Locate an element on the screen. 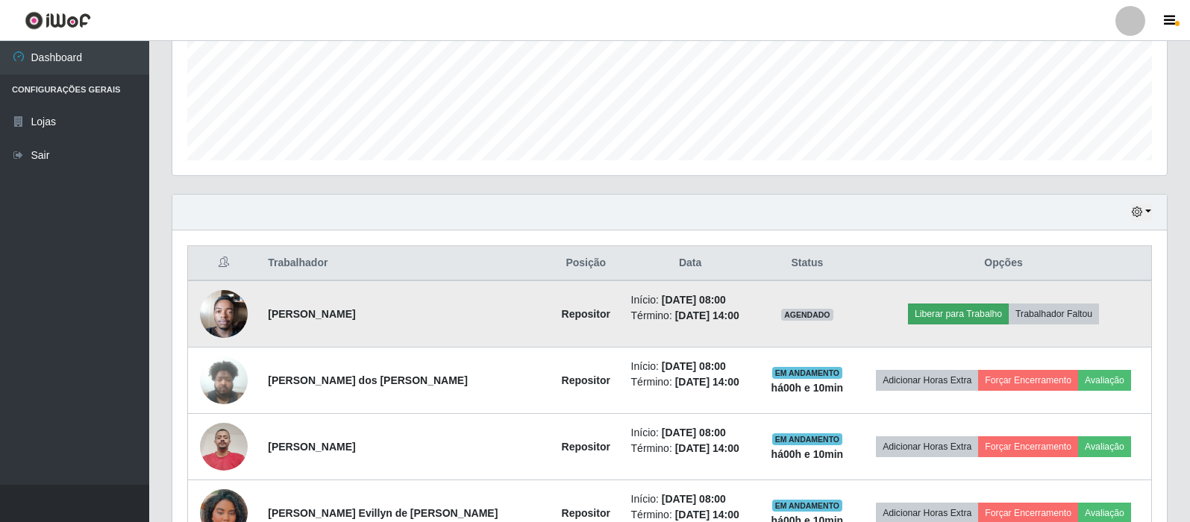 Image resolution: width=1190 pixels, height=522 pixels. span: AGENDADO is located at coordinates (807, 315).